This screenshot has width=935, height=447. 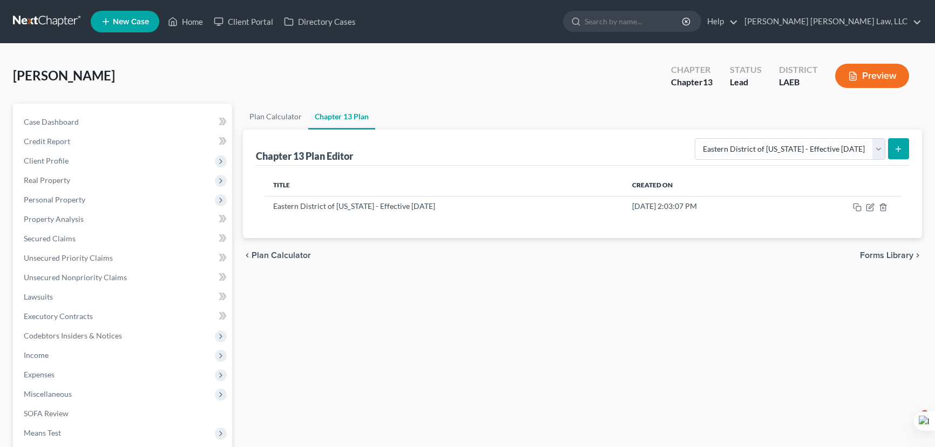 What do you see at coordinates (39, 374) in the screenshot?
I see `span: Expenses` at bounding box center [39, 374].